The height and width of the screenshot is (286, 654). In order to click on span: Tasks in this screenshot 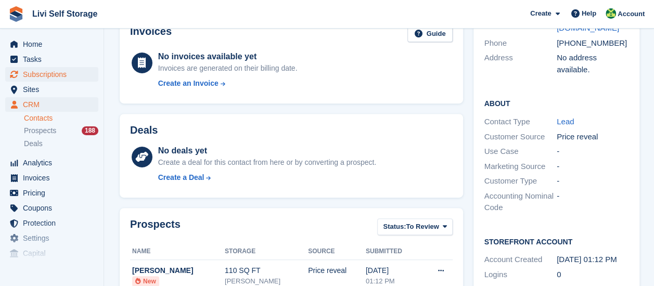, I will do `click(54, 59)`.